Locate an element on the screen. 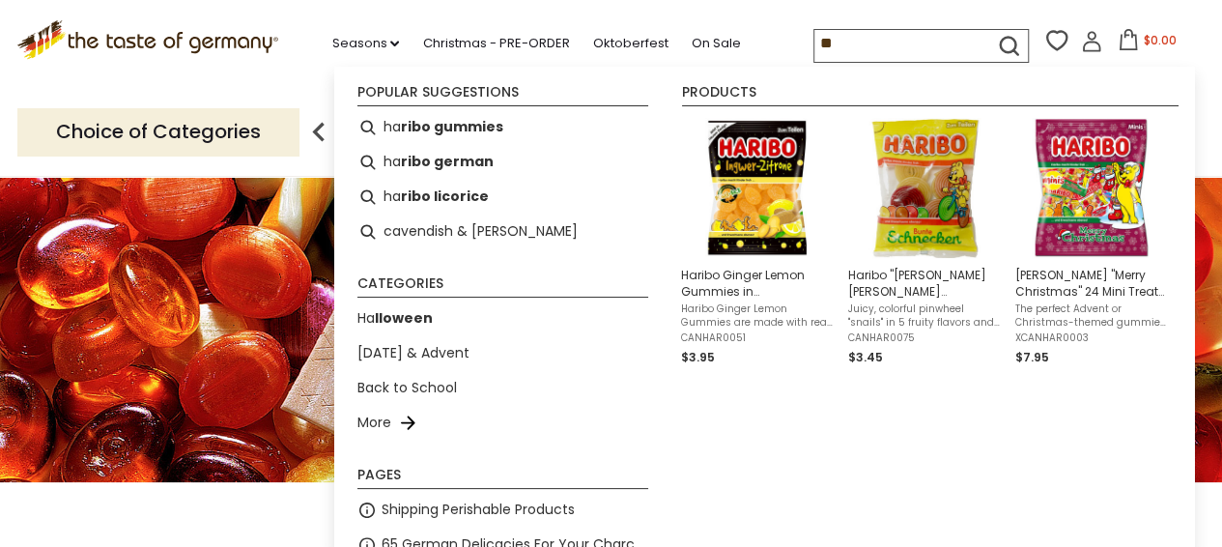 Image resolution: width=1222 pixels, height=547 pixels. li: Haribo Ginger Lemon Gummies in Bag, 160g - Made in Germany is located at coordinates (757, 243).